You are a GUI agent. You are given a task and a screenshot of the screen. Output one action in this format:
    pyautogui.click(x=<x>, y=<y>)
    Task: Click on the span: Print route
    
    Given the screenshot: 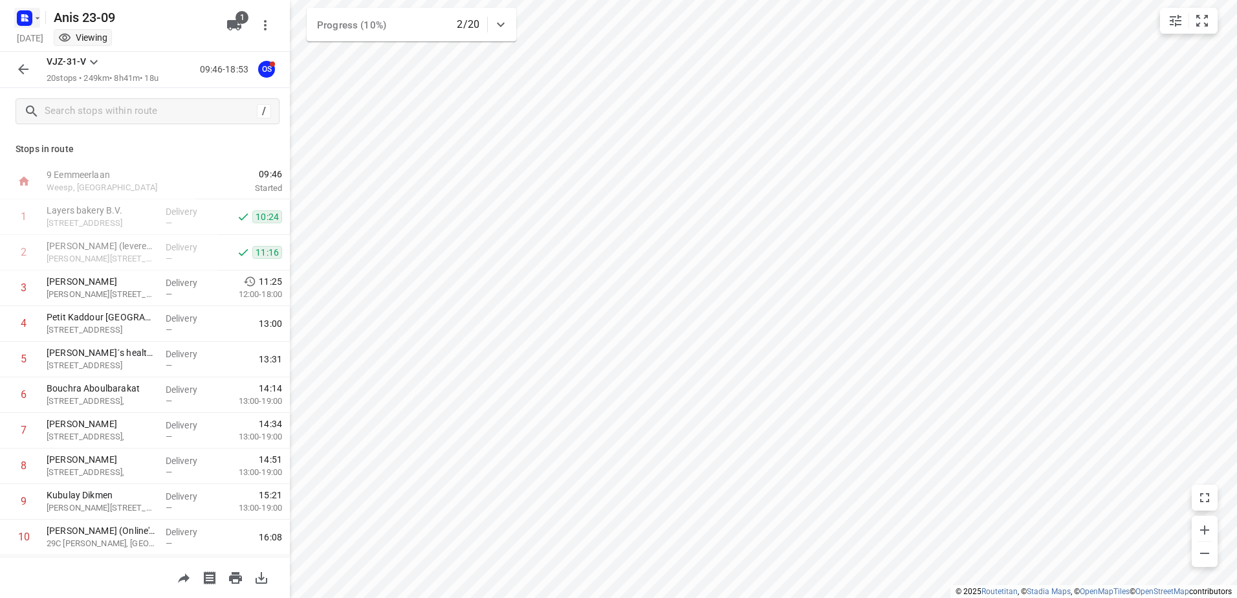 What is the action you would take?
    pyautogui.click(x=236, y=577)
    